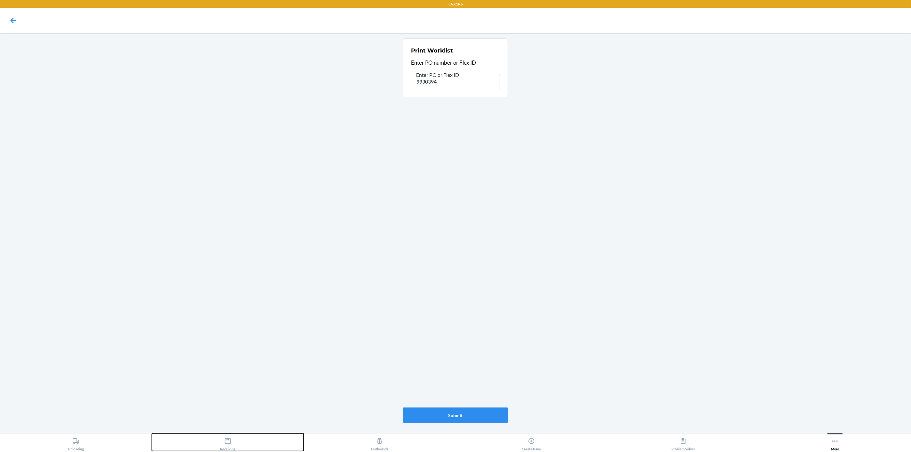 The height and width of the screenshot is (452, 911). Describe the element at coordinates (432, 51) in the screenshot. I see `h2: Print Worklist` at that location.